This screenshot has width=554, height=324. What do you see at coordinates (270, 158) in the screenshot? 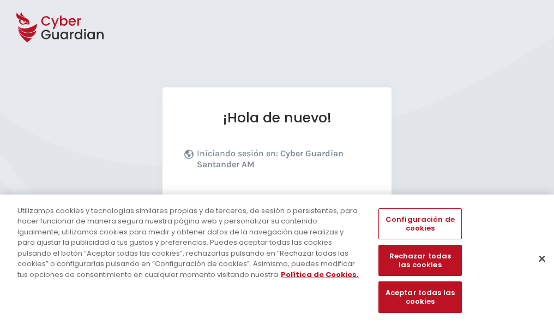
I see `b: Cyber Guardian Santander AM` at bounding box center [270, 158].